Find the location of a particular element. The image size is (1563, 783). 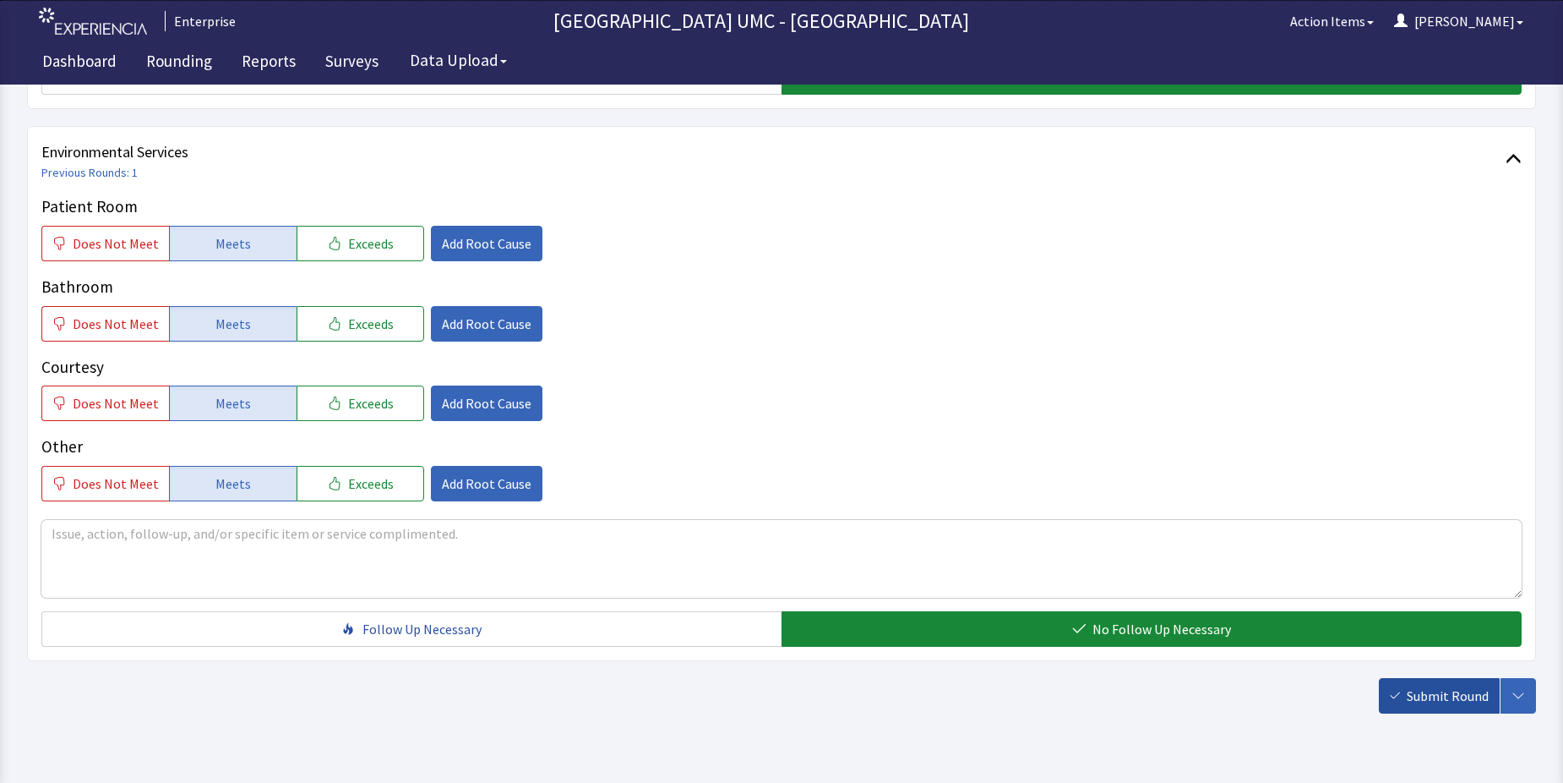

button: Action Items is located at coordinates (1332, 21).